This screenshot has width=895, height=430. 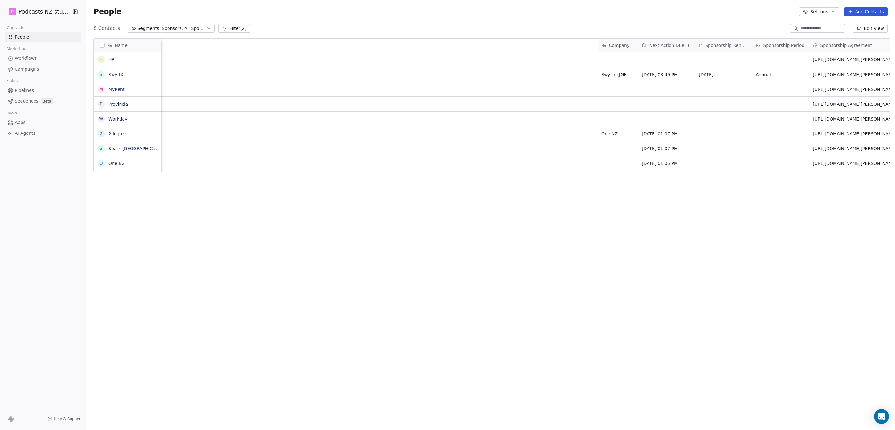 What do you see at coordinates (101, 89) in the screenshot?
I see `div: M` at bounding box center [101, 89].